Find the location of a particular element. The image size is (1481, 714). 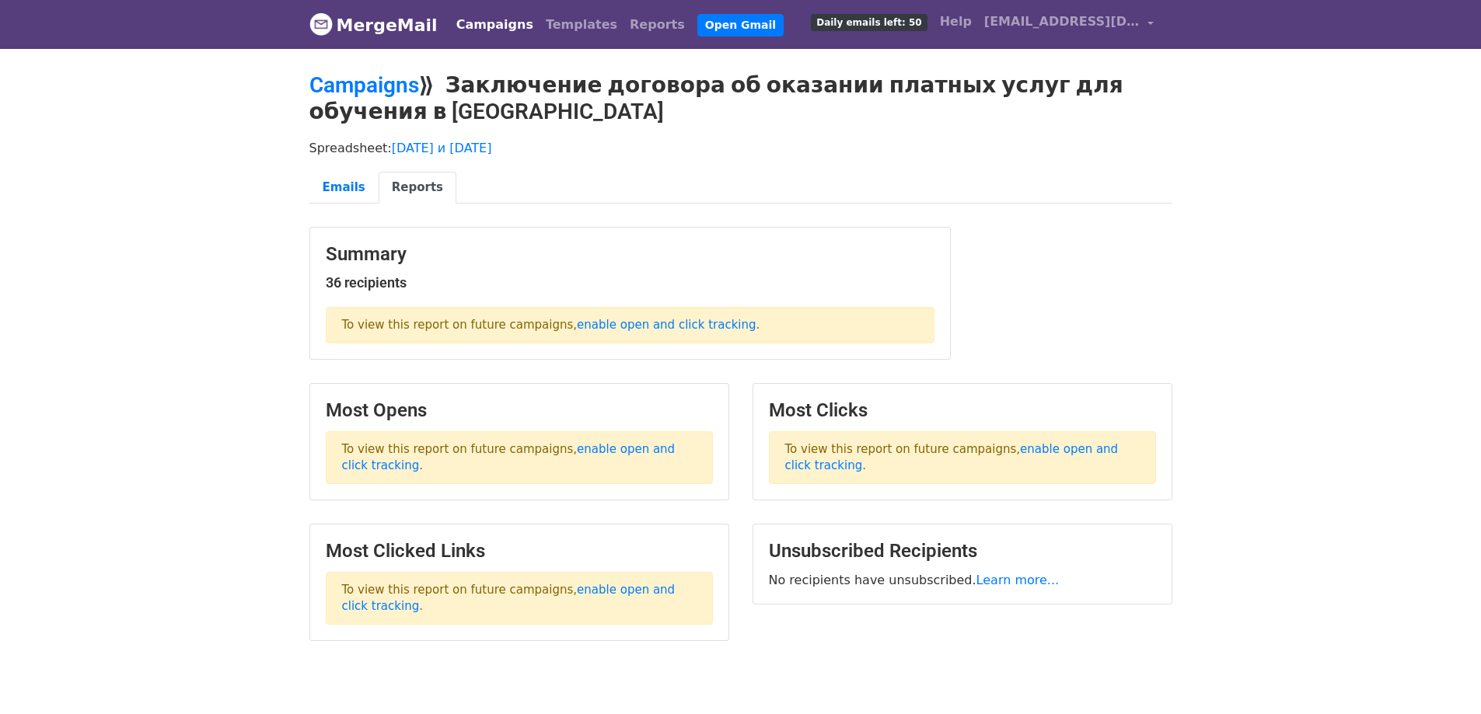

h3: Unsubscribed Recipients is located at coordinates (962, 551).